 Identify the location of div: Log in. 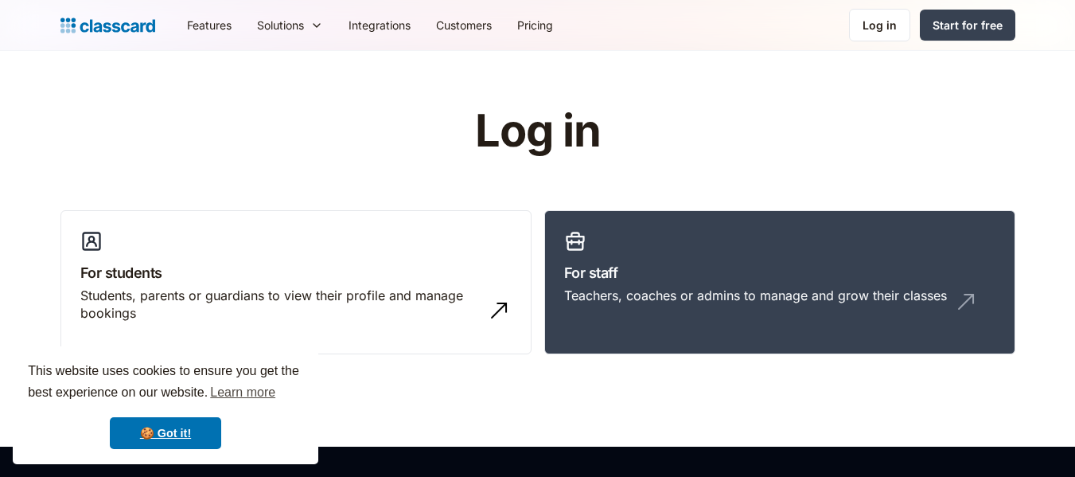
(880, 25).